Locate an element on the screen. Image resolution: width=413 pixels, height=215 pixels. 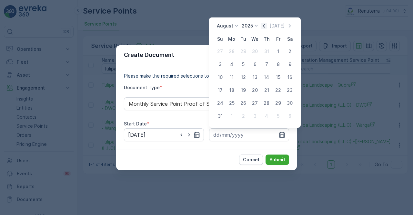
div: 15 is located at coordinates (278, 77).